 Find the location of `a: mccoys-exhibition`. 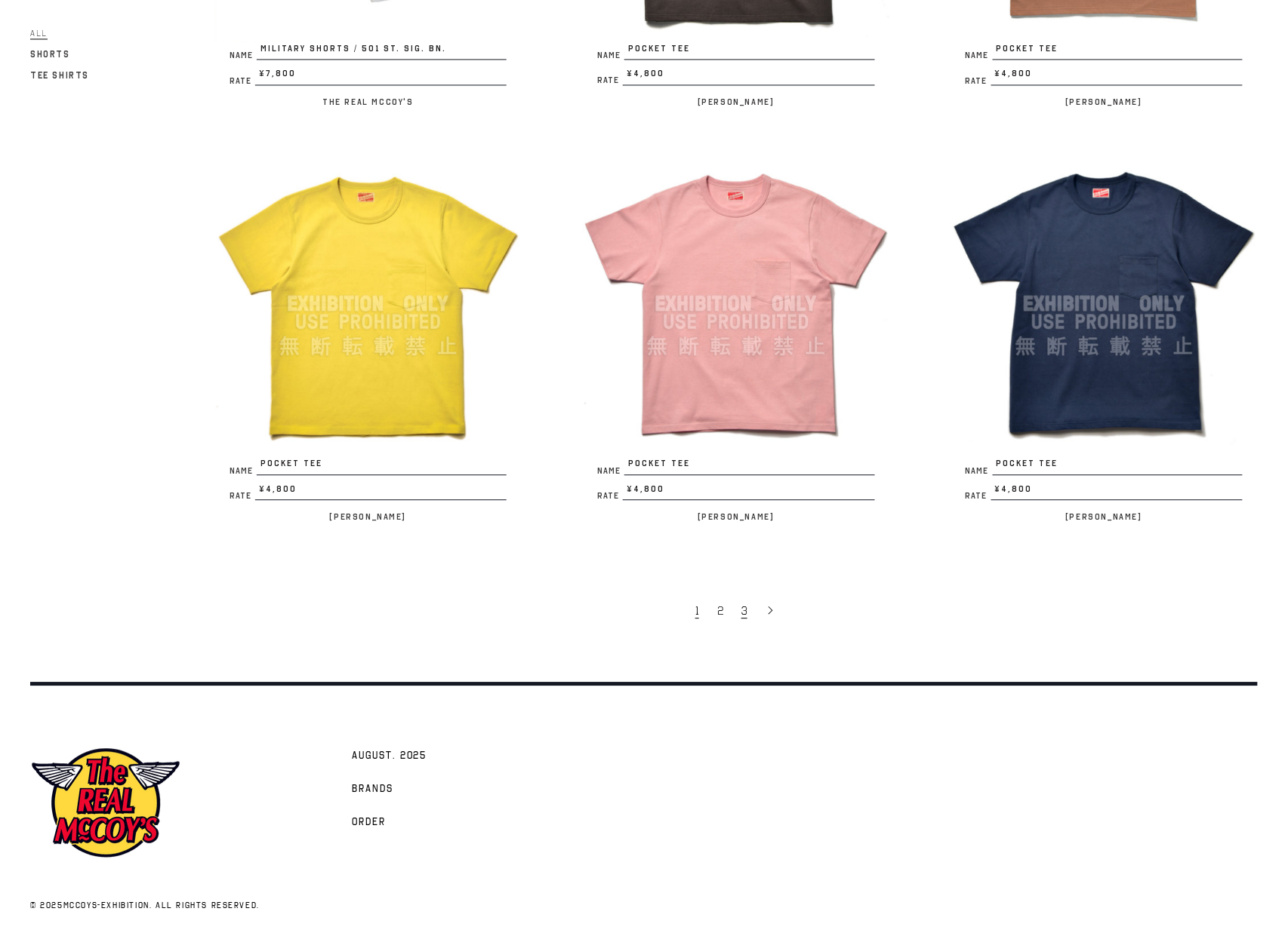

a: mccoys-exhibition is located at coordinates (106, 906).